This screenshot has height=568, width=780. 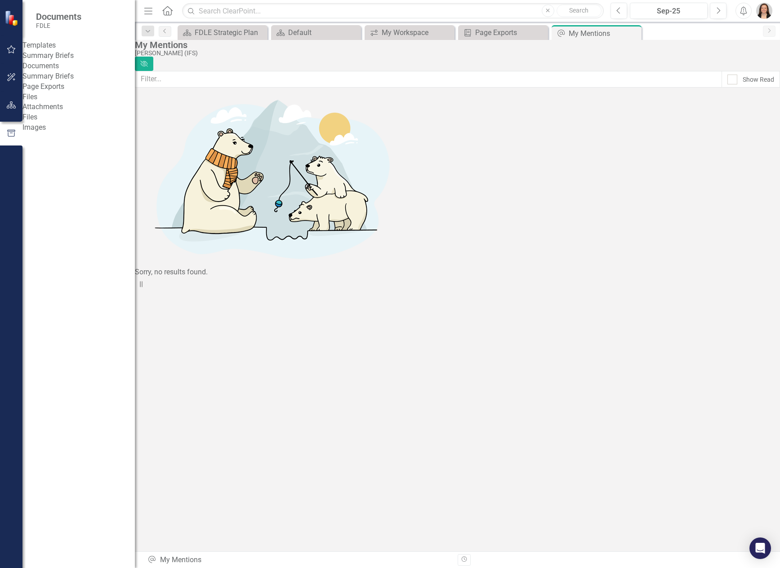 I want to click on a: Images, so click(x=79, y=128).